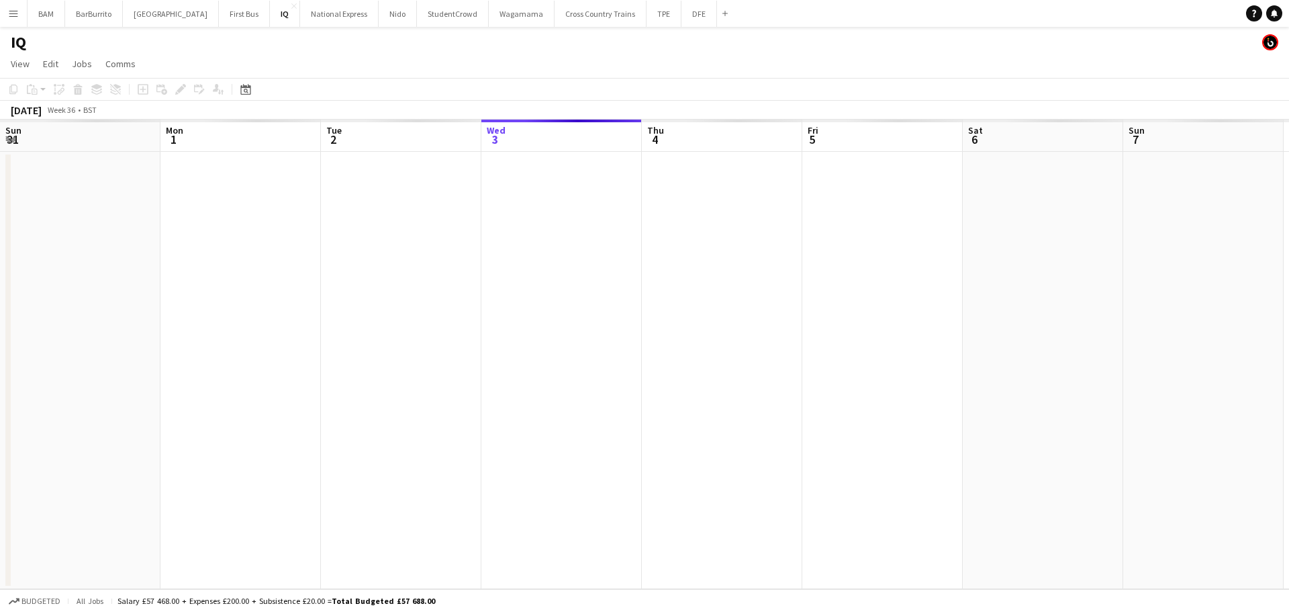 This screenshot has width=1289, height=612. What do you see at coordinates (496, 130) in the screenshot?
I see `span: Wed` at bounding box center [496, 130].